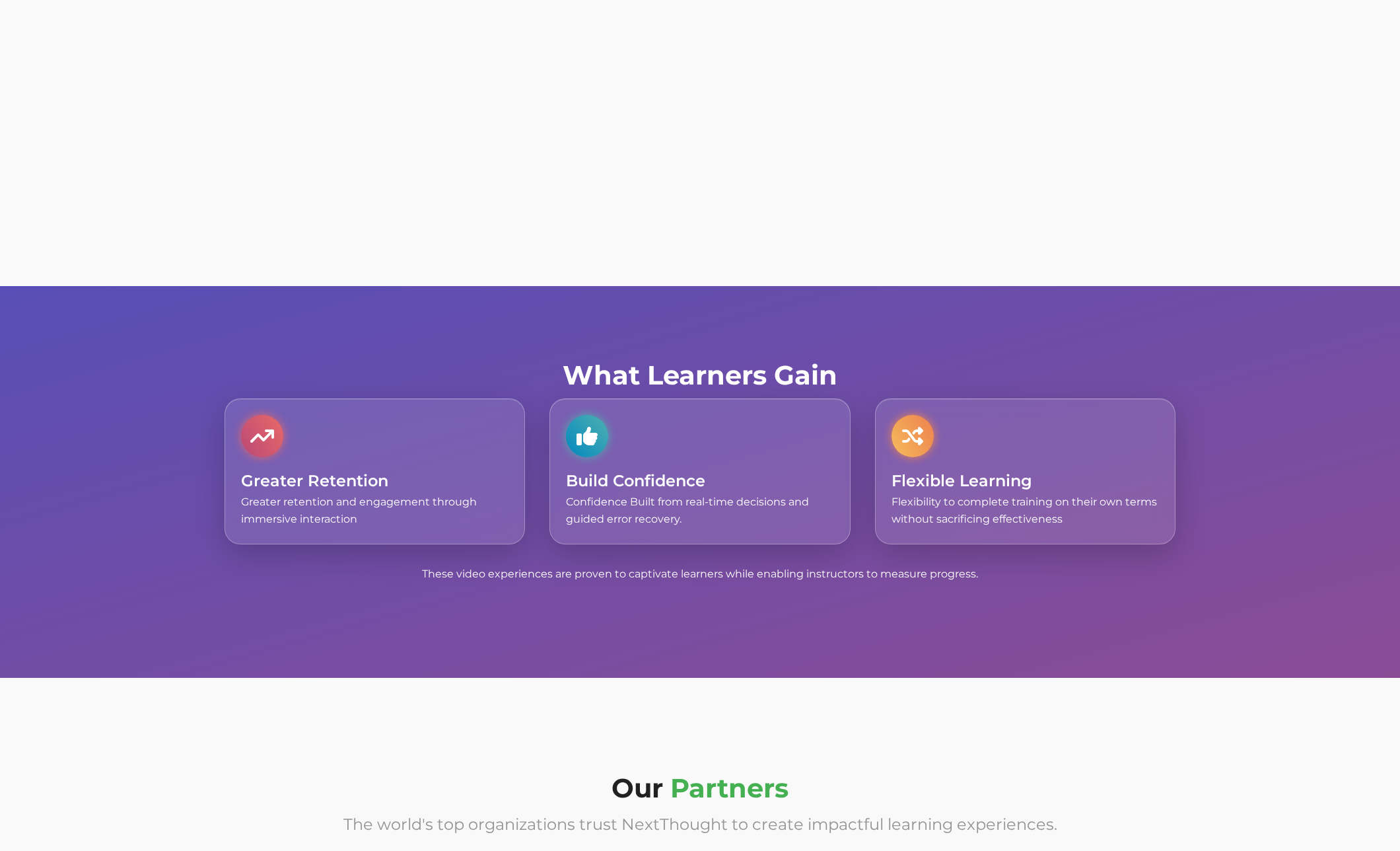  I want to click on span: Flexible Learning, so click(961, 480).